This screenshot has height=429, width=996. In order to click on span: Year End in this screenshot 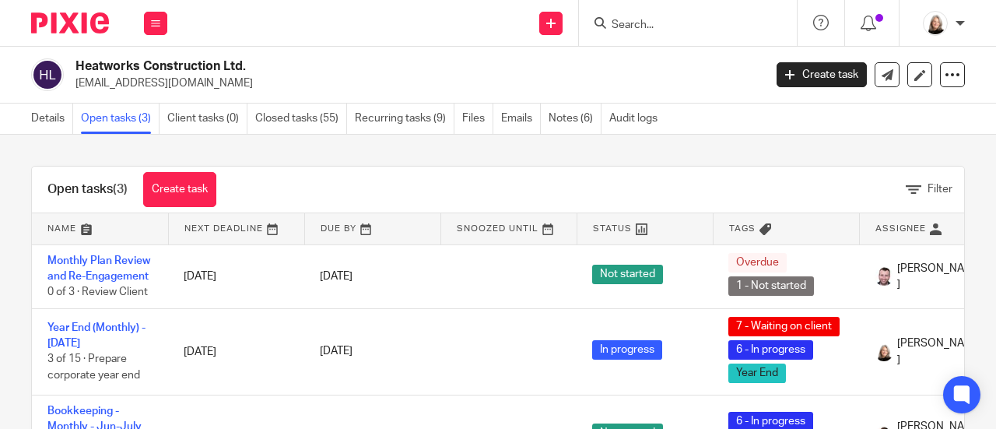, I will do `click(757, 373)`.